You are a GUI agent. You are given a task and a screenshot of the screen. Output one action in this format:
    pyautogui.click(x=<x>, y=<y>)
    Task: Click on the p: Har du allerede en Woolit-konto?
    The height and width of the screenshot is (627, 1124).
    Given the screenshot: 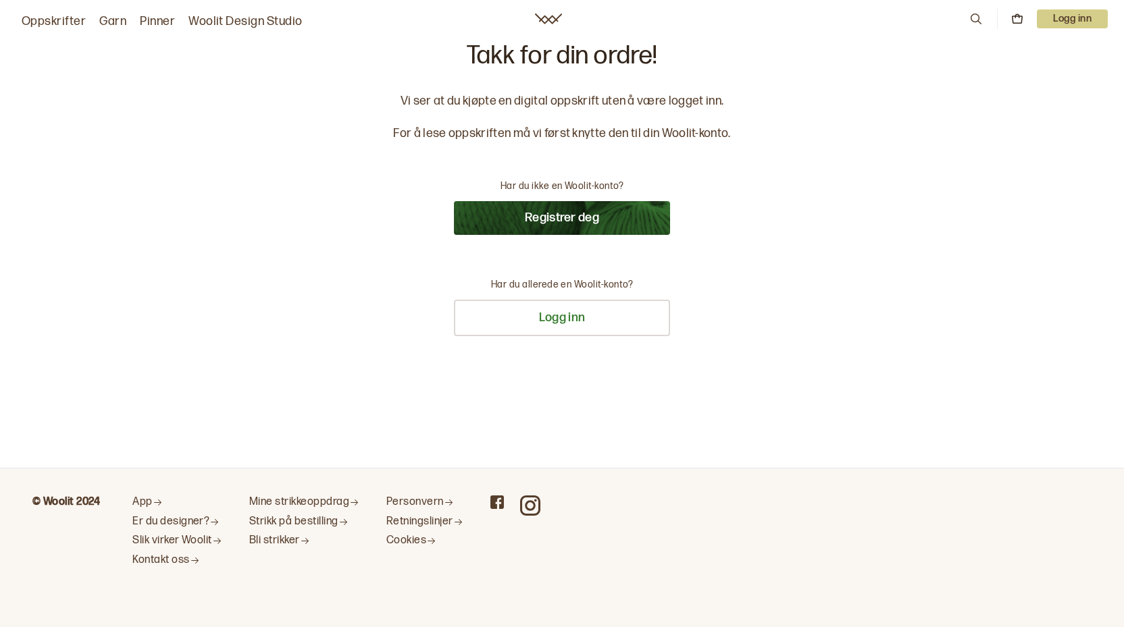 What is the action you would take?
    pyautogui.click(x=562, y=285)
    